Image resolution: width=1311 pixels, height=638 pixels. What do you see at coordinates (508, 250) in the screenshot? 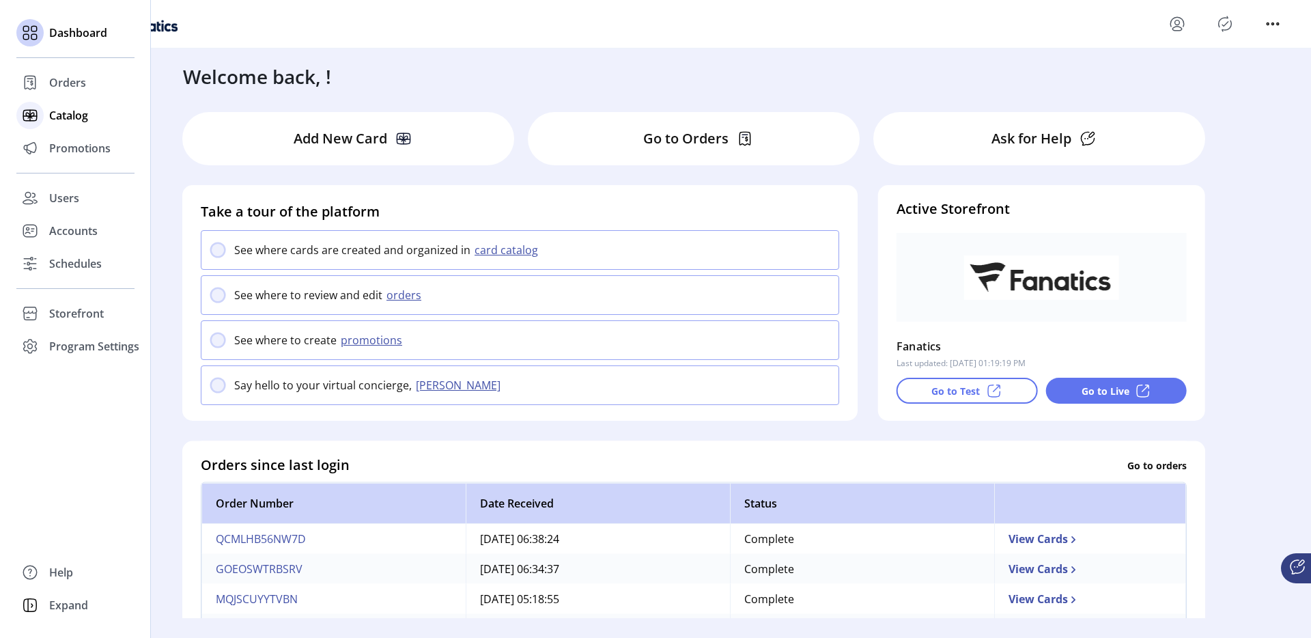
I see `button: card catalog` at bounding box center [508, 250].